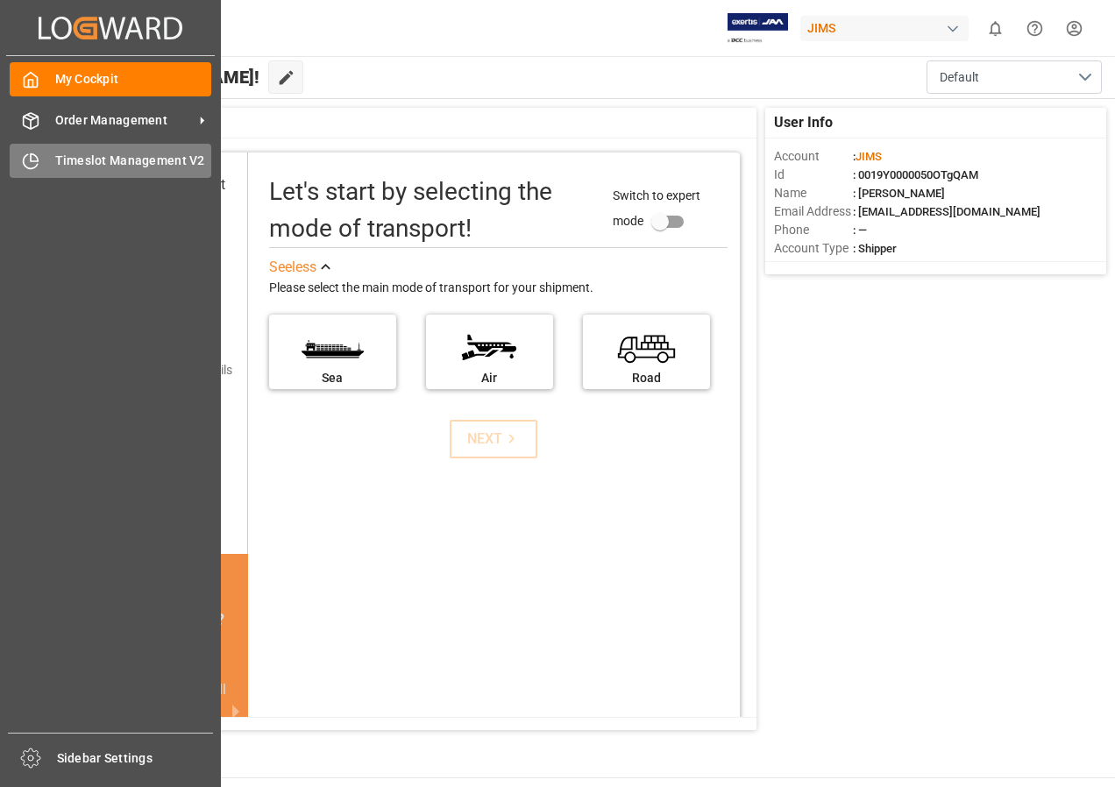 The width and height of the screenshot is (1115, 787). What do you see at coordinates (813, 230) in the screenshot?
I see `span: Phone` at bounding box center [813, 230].